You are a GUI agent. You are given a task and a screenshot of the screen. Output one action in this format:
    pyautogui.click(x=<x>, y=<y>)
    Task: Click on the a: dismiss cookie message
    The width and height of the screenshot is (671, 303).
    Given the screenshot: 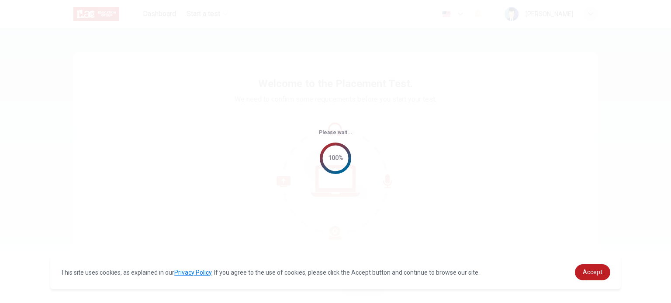 What is the action you would take?
    pyautogui.click(x=592, y=272)
    